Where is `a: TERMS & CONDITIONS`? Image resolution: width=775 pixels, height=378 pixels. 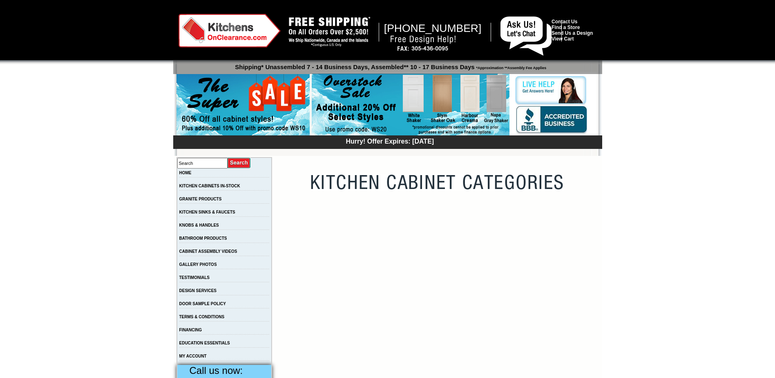
a: TERMS & CONDITIONS is located at coordinates (202, 316).